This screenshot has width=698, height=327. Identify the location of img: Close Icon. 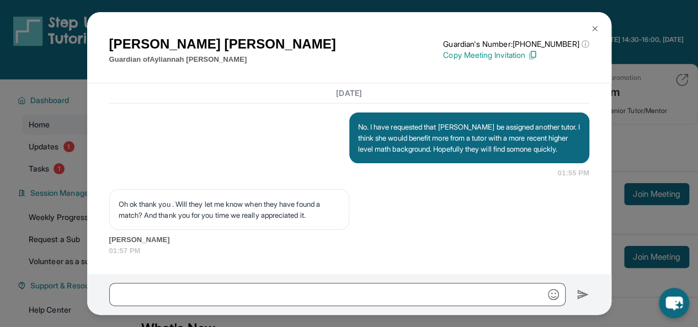
(595, 29).